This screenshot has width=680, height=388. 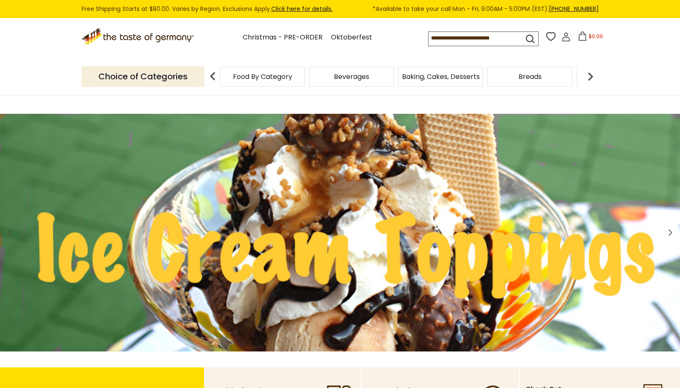 What do you see at coordinates (351, 77) in the screenshot?
I see `a: Beverages` at bounding box center [351, 77].